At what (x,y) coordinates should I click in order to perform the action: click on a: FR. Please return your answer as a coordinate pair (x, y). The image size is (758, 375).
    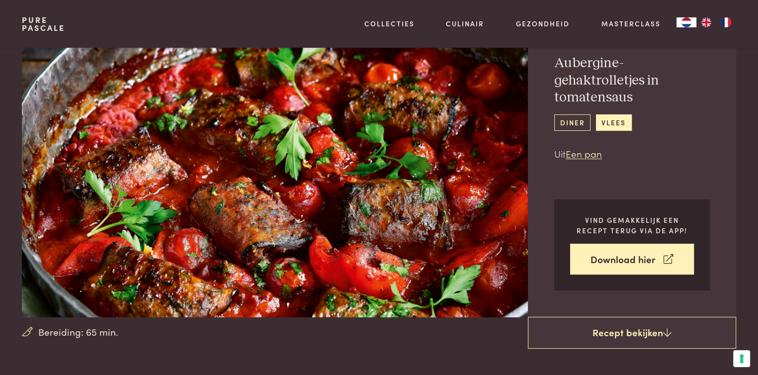
    Looking at the image, I should click on (727, 22).